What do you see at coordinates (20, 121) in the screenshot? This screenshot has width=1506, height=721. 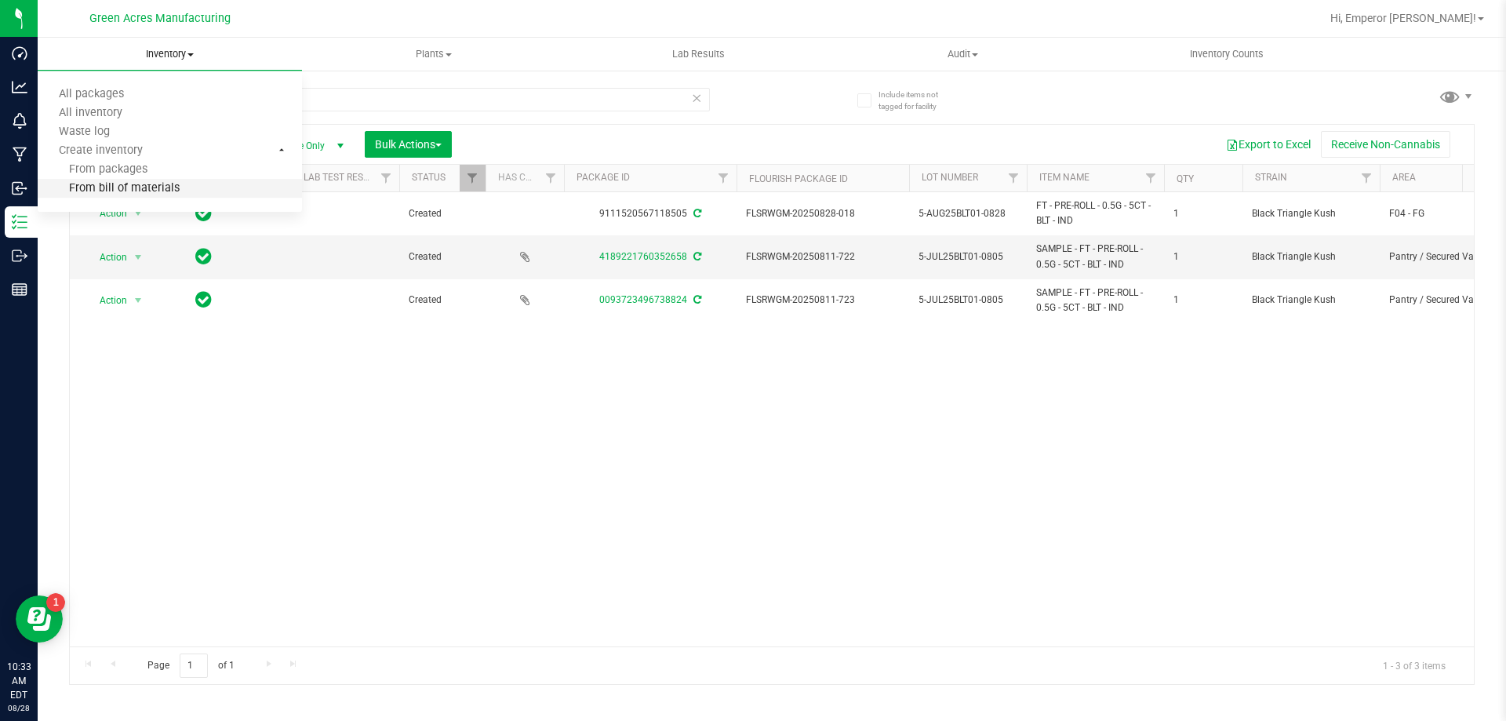 I see `inline-svg: Monitoring` at bounding box center [20, 121].